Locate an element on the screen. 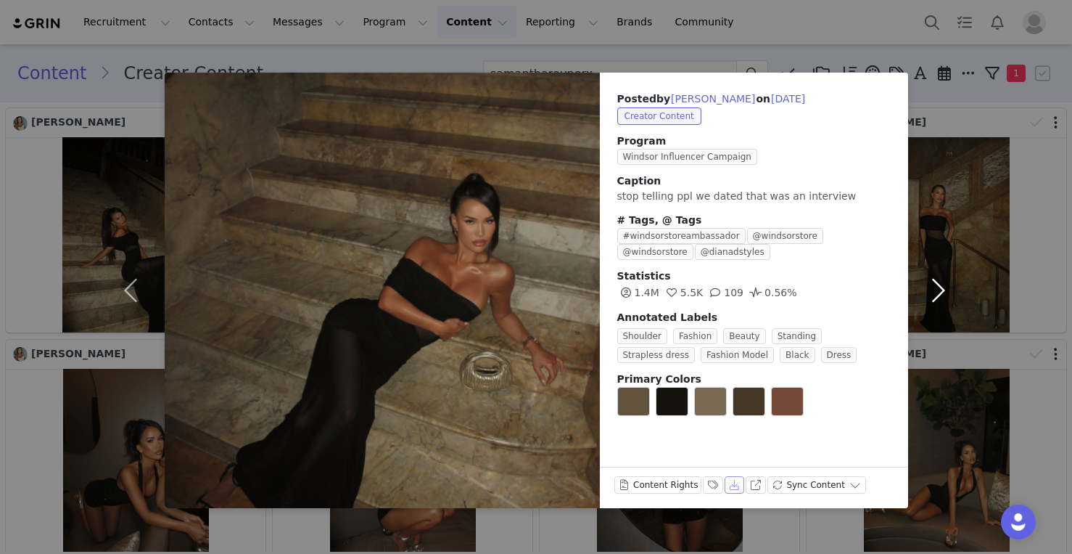  span: Posted on is located at coordinates (712, 99).